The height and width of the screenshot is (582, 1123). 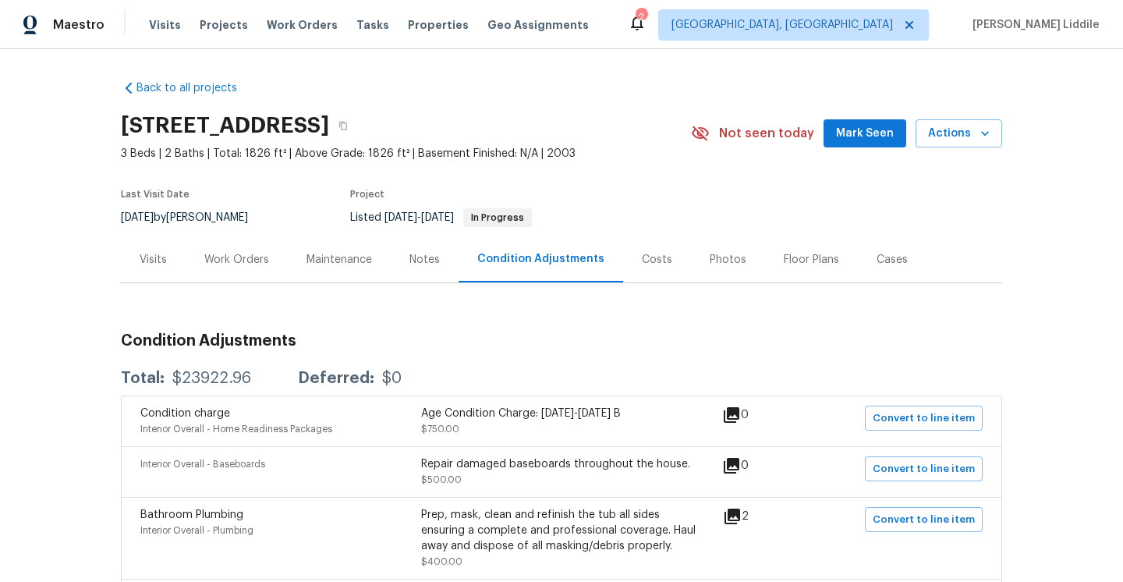 I want to click on button: Copy Address, so click(x=343, y=126).